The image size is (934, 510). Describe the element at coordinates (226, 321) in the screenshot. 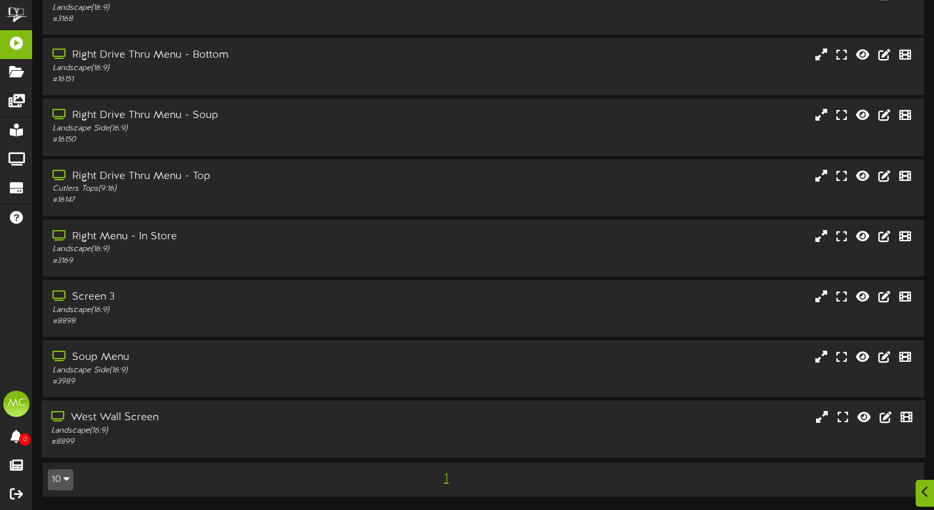

I see `div: # 8898` at that location.